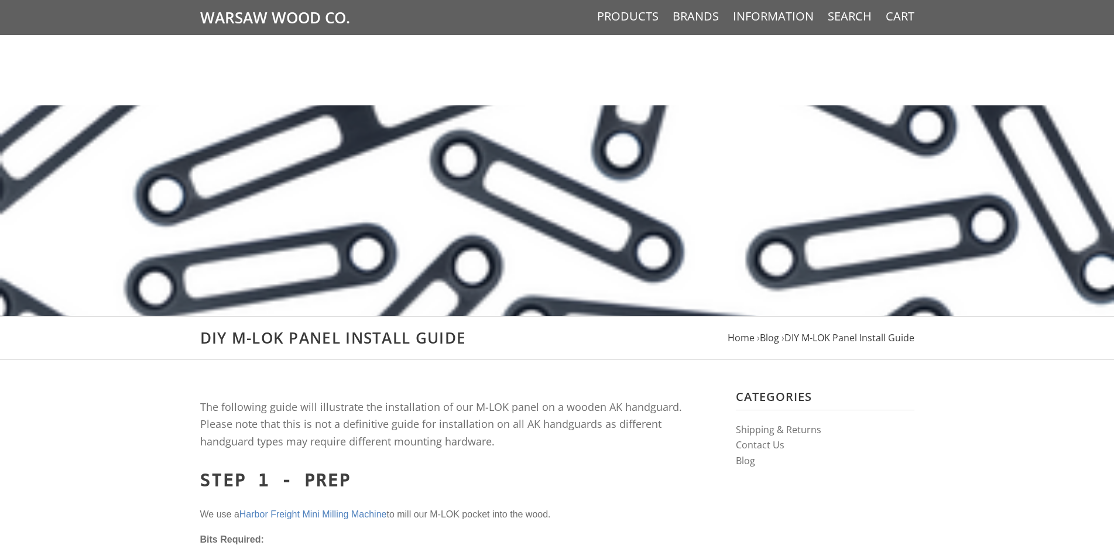  Describe the element at coordinates (849, 338) in the screenshot. I see `span: DIY M-LOK Panel Install Guide` at that location.